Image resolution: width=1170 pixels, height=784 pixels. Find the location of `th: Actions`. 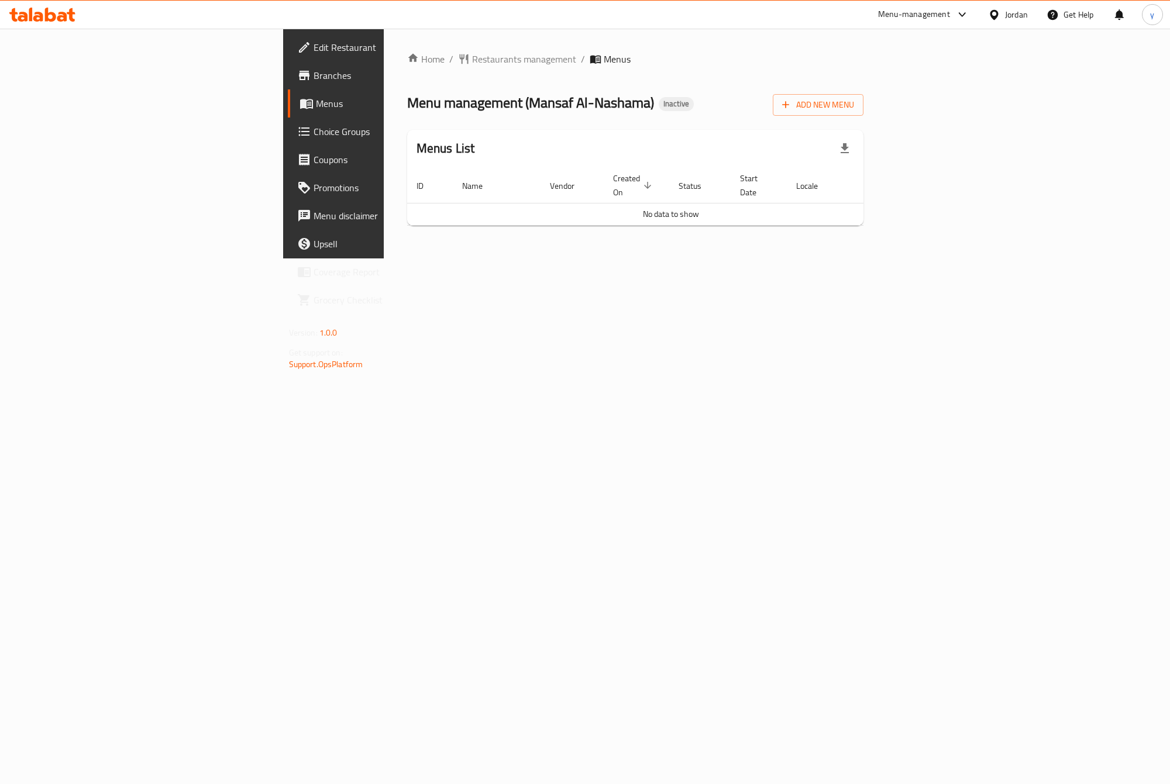

th: Actions is located at coordinates (891, 185).